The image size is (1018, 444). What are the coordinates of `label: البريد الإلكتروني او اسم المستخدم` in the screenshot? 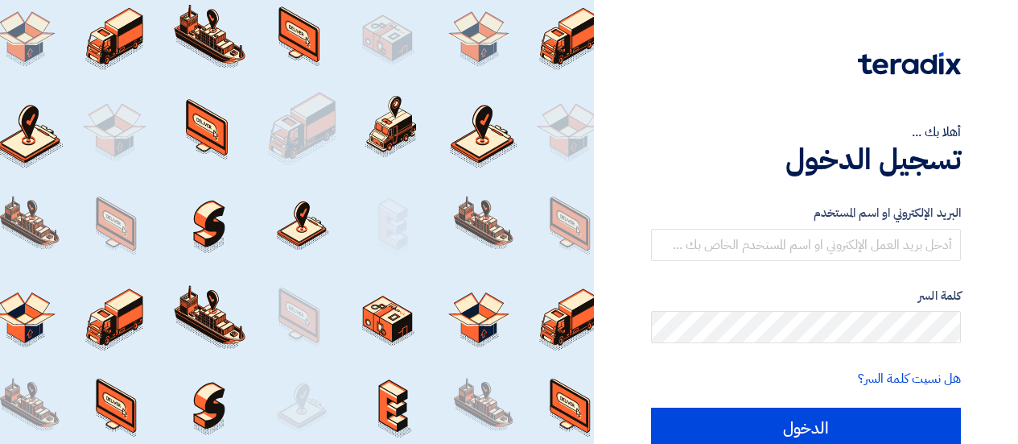 It's located at (806, 213).